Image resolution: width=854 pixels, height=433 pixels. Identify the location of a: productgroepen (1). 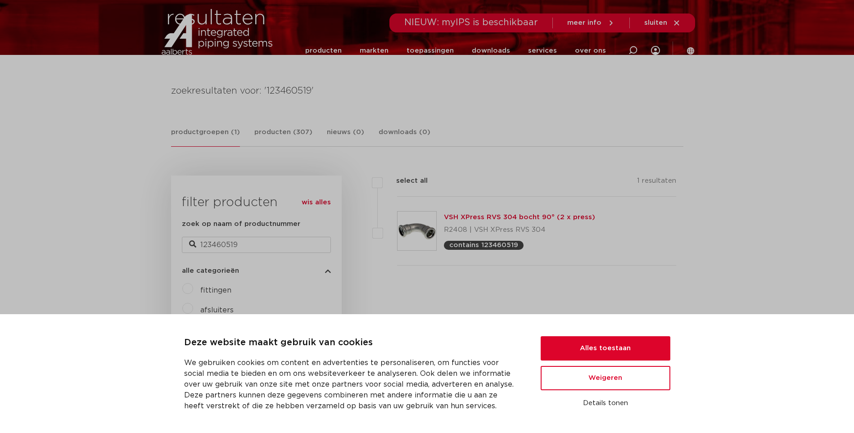
(205, 137).